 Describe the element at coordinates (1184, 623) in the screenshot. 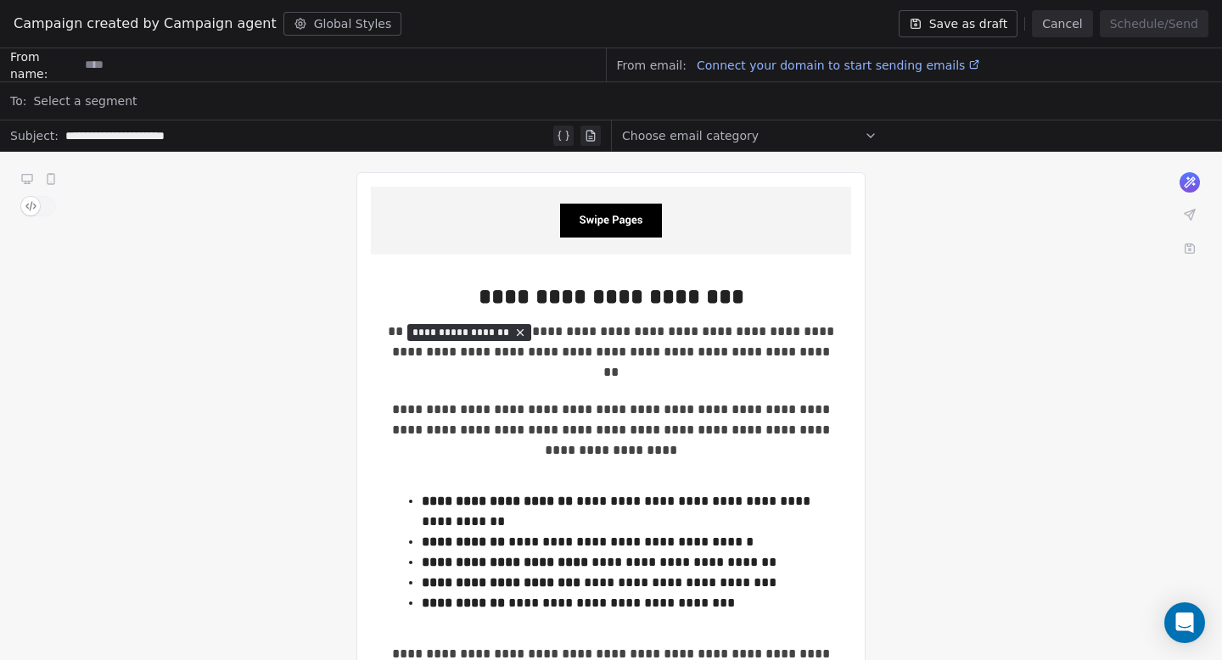

I see `div: Open Intercom Messenger` at that location.